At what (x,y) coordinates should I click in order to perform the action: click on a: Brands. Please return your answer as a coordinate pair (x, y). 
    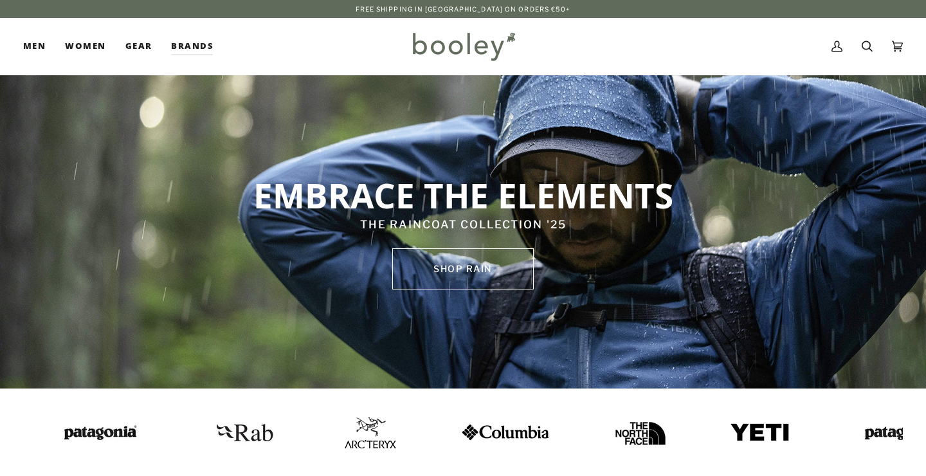
    Looking at the image, I should click on (192, 46).